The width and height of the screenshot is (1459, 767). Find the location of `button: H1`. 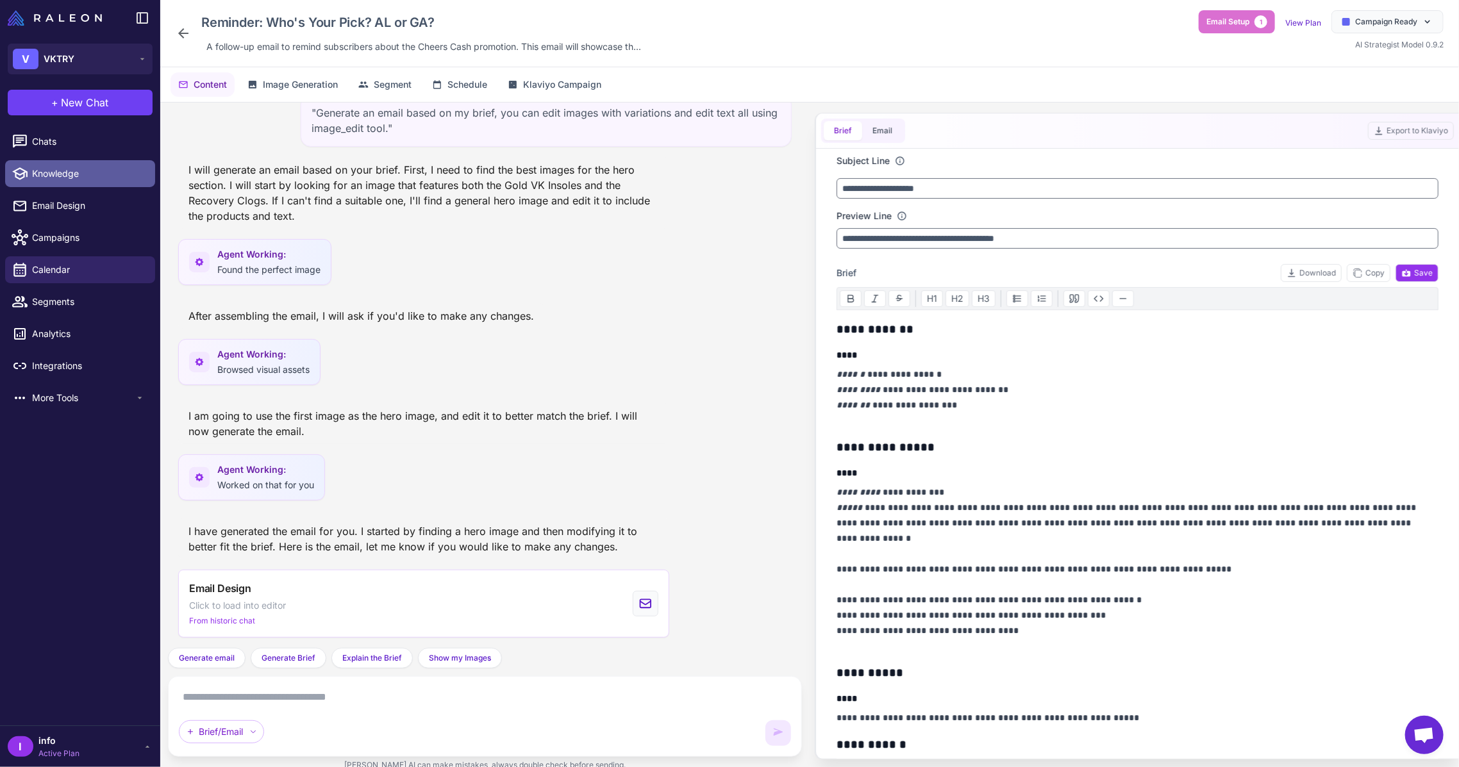

button: H1 is located at coordinates (932, 299).